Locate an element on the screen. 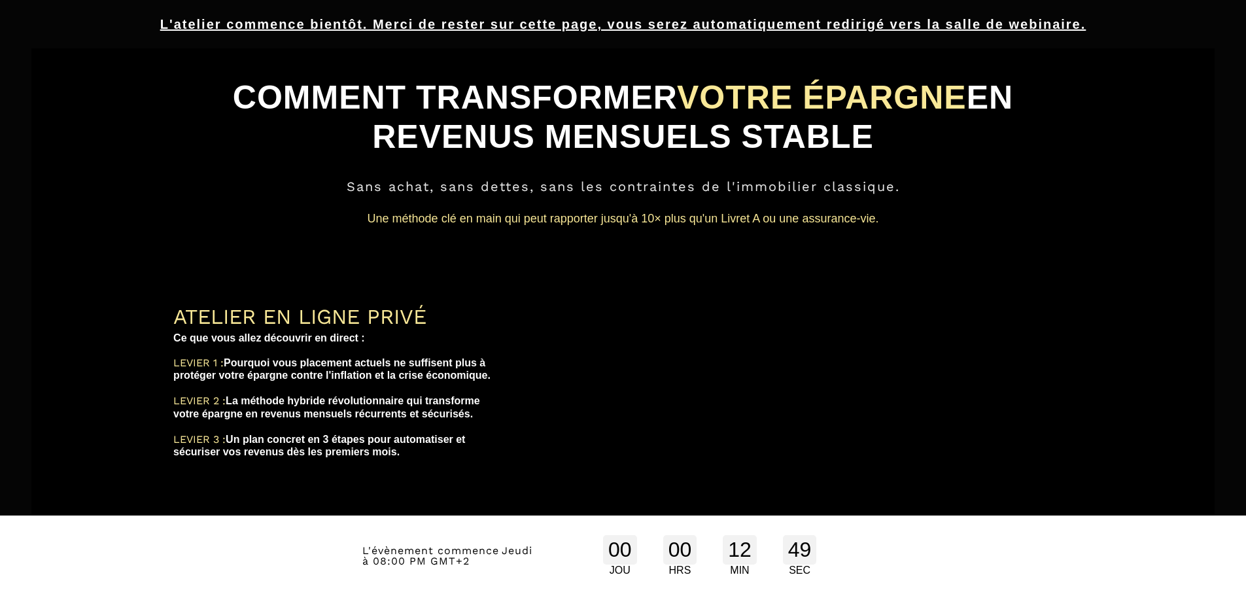 The image size is (1246, 596). u: L'atelier commence bientôt. Merci de rester sur cette page, vous serez automatiquement redirigé v... is located at coordinates (623, 24).